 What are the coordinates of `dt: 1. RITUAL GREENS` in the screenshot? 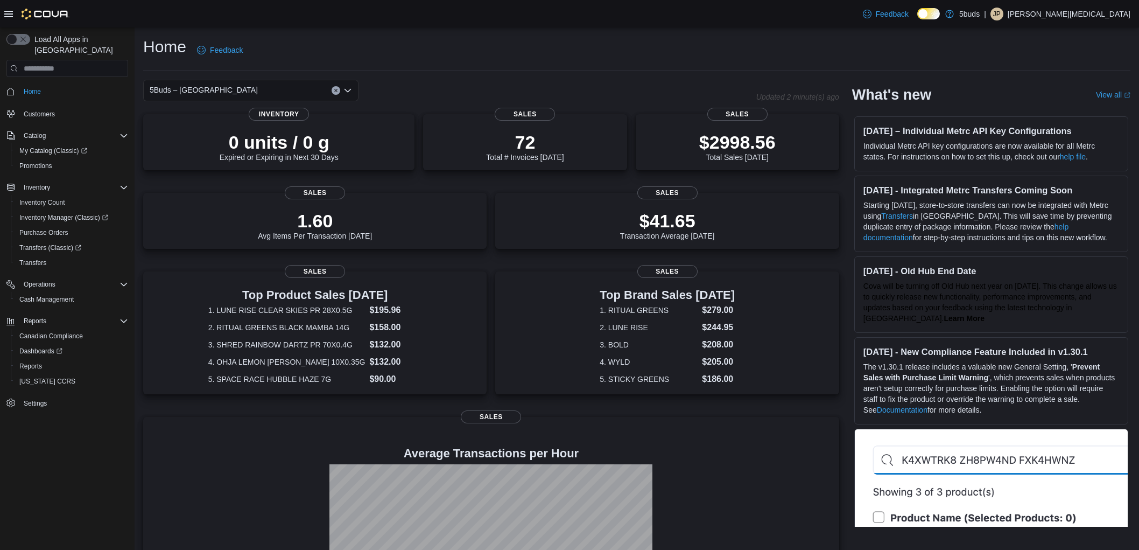 It's located at (649, 310).